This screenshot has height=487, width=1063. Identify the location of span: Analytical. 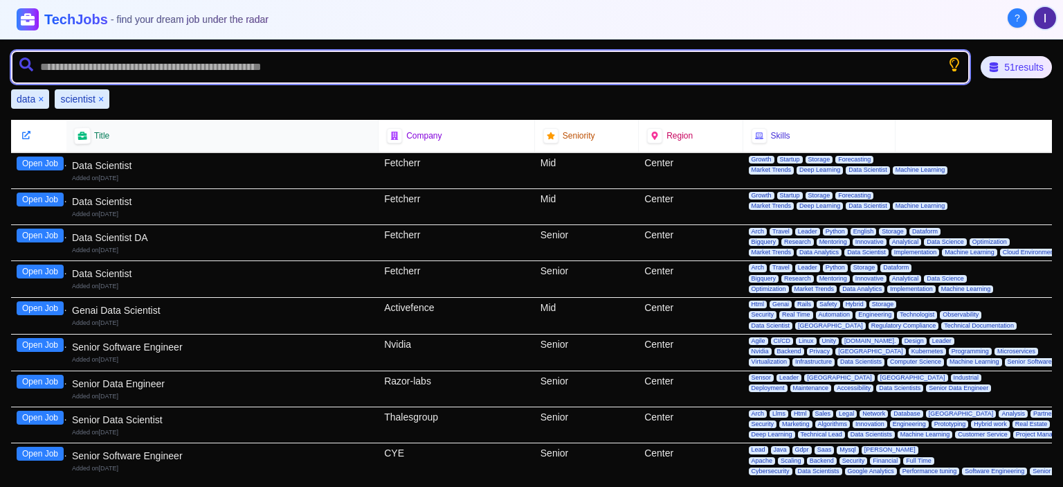
(906, 242).